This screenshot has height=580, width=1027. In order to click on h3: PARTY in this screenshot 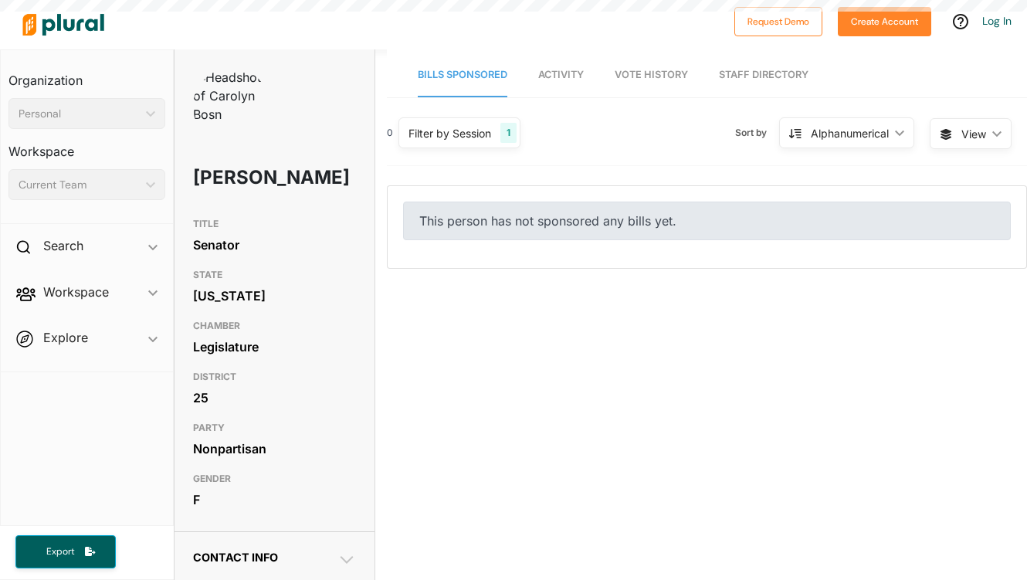, I will do `click(274, 428)`.